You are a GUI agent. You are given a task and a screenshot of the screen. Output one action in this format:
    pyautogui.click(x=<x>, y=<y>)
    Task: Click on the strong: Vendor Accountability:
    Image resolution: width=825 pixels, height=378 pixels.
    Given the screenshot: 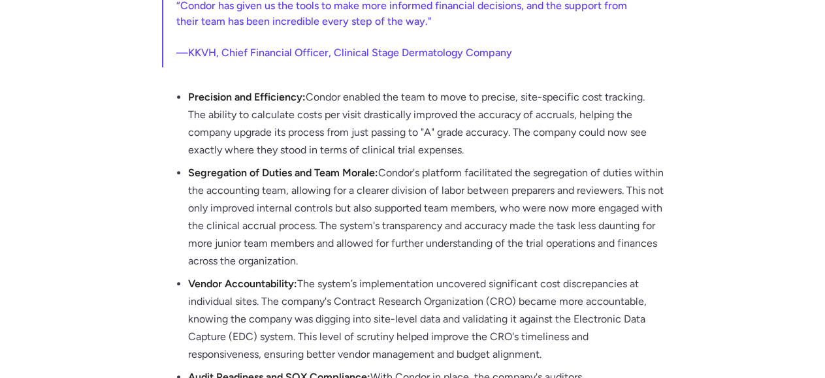 What is the action you would take?
    pyautogui.click(x=242, y=284)
    